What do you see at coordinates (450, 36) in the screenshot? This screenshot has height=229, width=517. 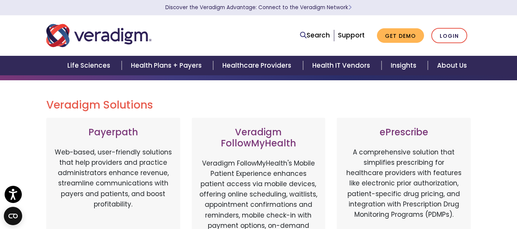 I see `a: Login` at bounding box center [450, 36].